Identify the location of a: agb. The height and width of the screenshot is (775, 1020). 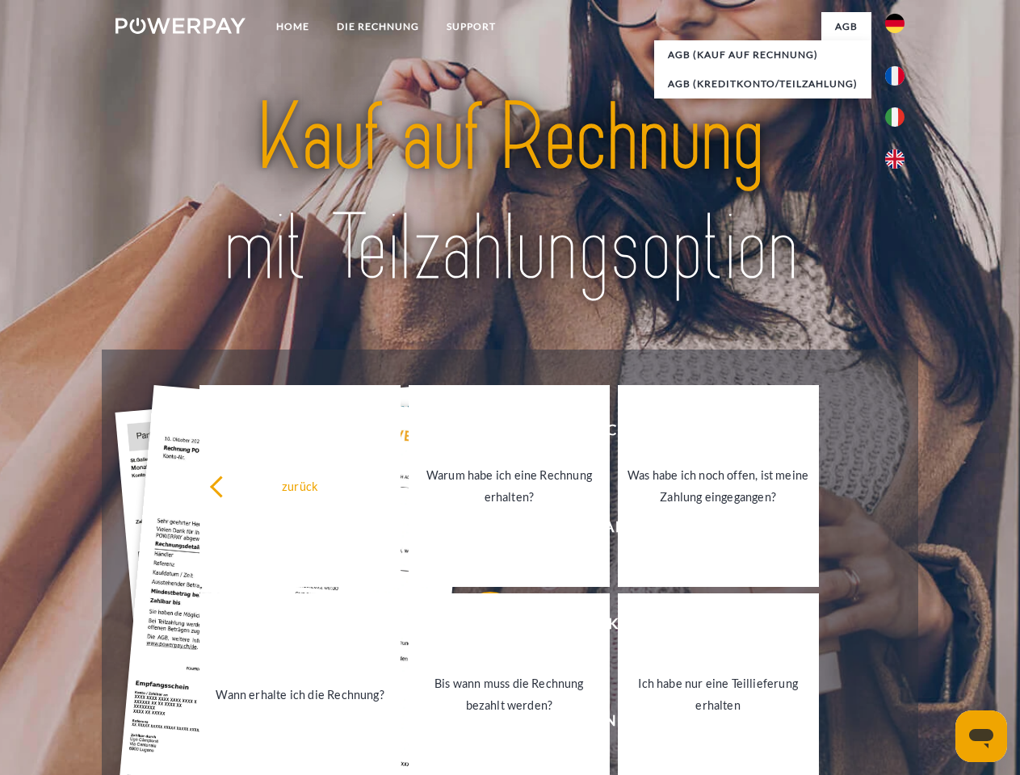
(846, 27).